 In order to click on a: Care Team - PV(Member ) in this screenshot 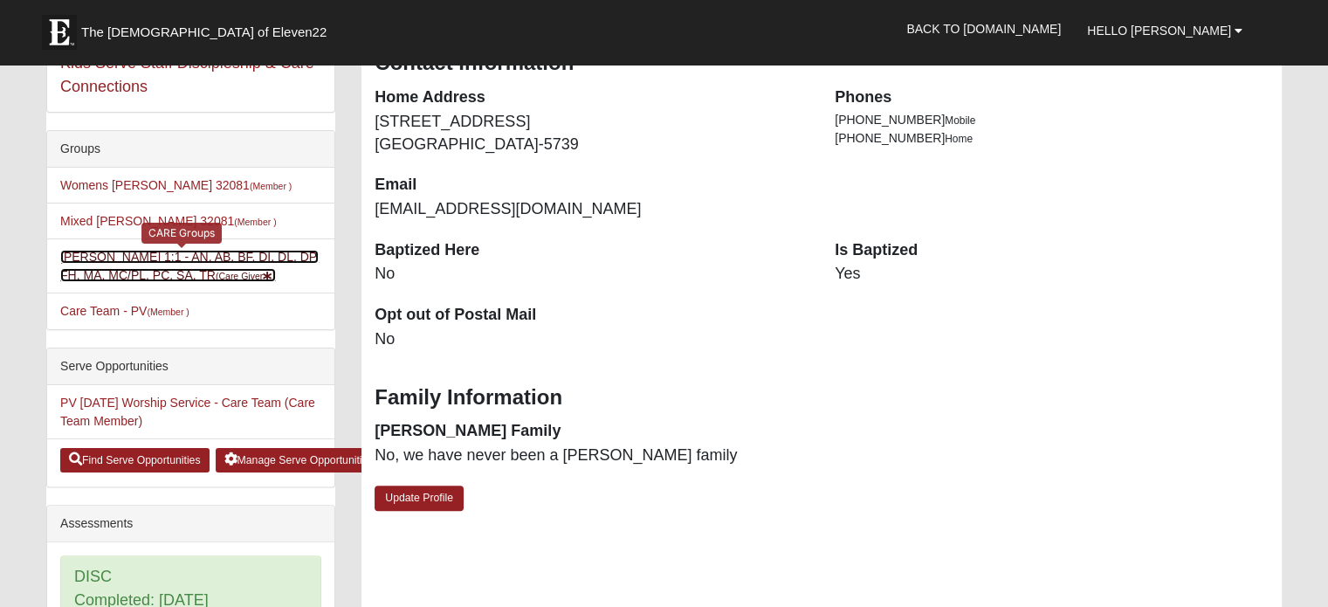, I will do `click(125, 311)`.